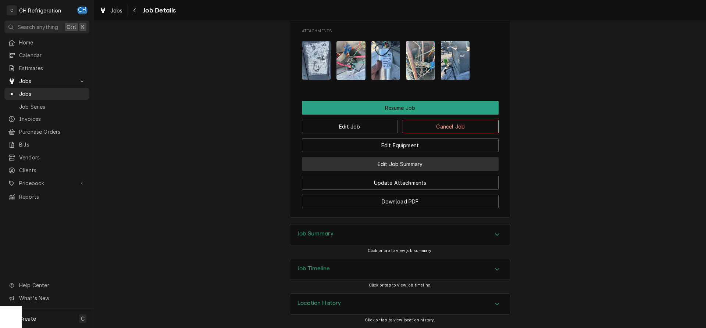 The width and height of the screenshot is (706, 328). Describe the element at coordinates (12, 10) in the screenshot. I see `div: C` at that location.